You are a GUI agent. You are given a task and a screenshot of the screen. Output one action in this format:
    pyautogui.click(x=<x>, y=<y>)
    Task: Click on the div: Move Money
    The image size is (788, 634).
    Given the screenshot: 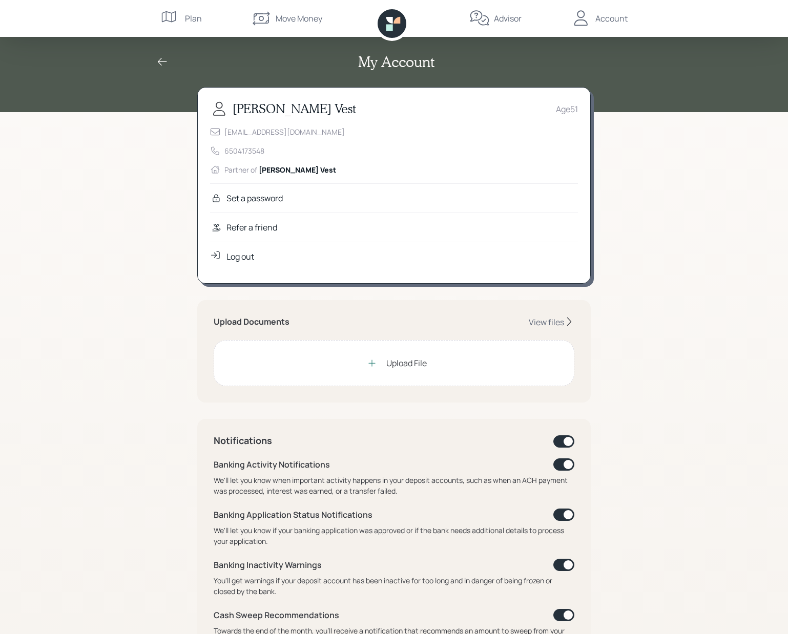 What is the action you would take?
    pyautogui.click(x=299, y=18)
    